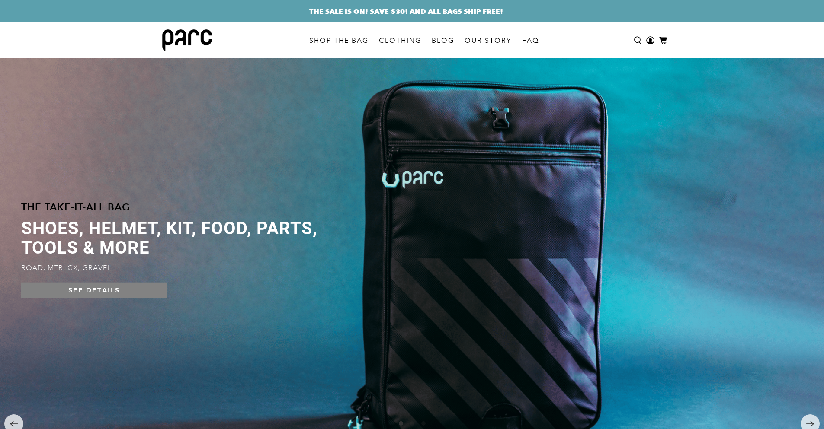  What do you see at coordinates (170, 268) in the screenshot?
I see `p: ROAD, MTB, CX, GRAVEL` at bounding box center [170, 268].